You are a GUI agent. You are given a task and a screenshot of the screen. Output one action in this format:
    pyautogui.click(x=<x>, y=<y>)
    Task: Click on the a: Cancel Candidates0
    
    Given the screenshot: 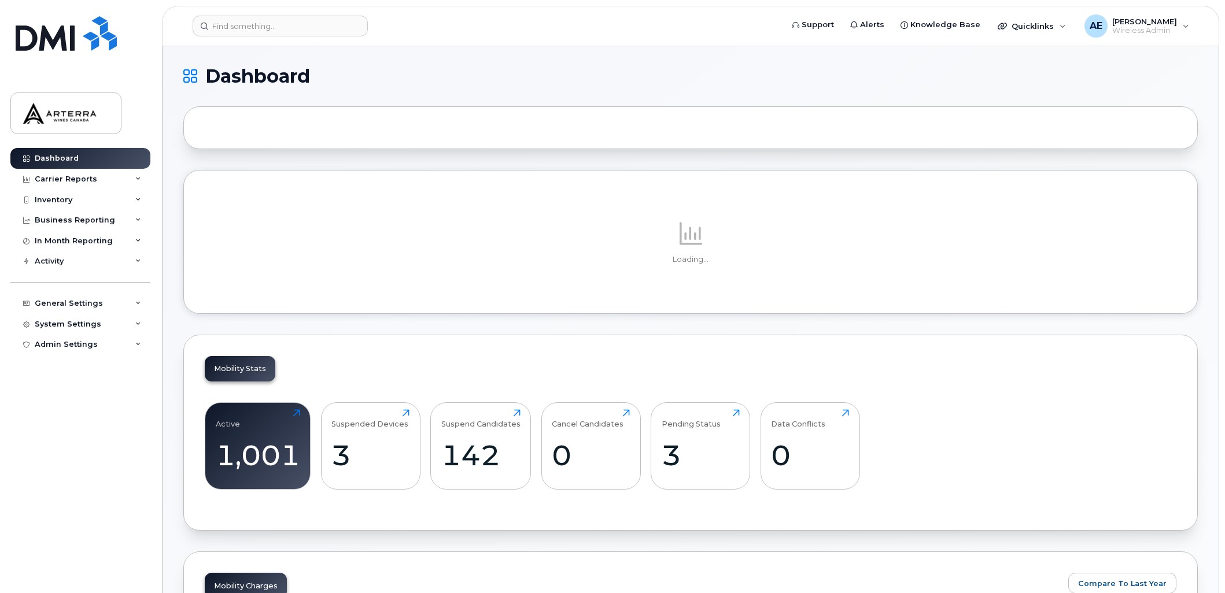 What is the action you would take?
    pyautogui.click(x=590, y=446)
    